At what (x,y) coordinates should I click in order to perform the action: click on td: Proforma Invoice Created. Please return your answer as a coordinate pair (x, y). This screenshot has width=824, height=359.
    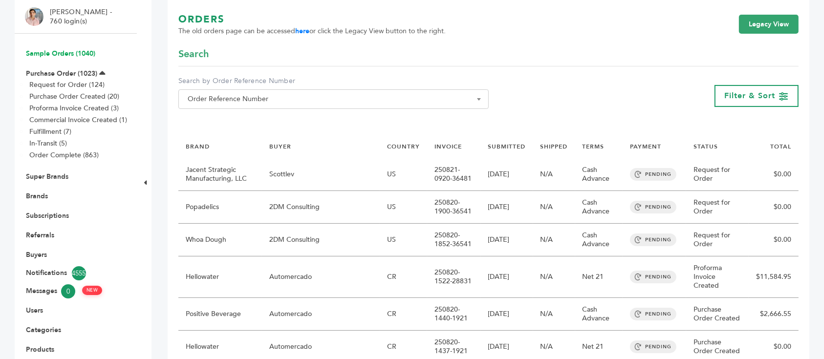
    Looking at the image, I should click on (717, 277).